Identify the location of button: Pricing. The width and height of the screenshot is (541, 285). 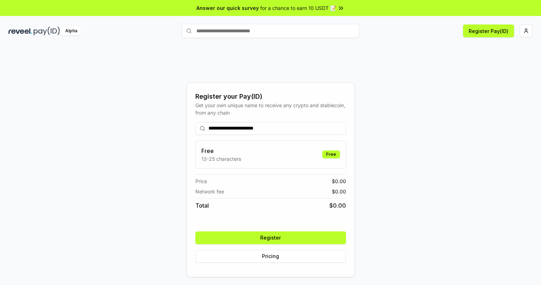
(270, 256).